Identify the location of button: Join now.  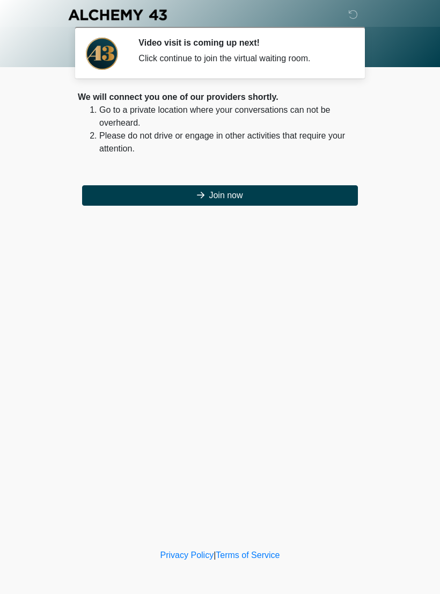
(220, 195).